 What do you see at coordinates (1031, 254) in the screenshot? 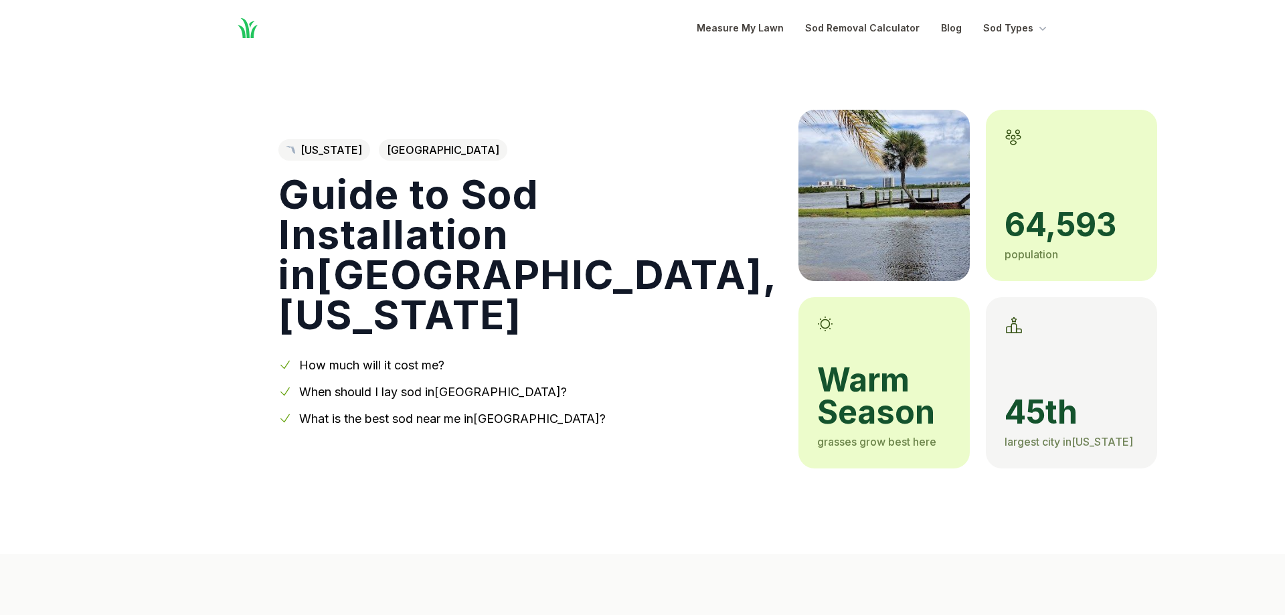
I see `span: population` at bounding box center [1031, 254].